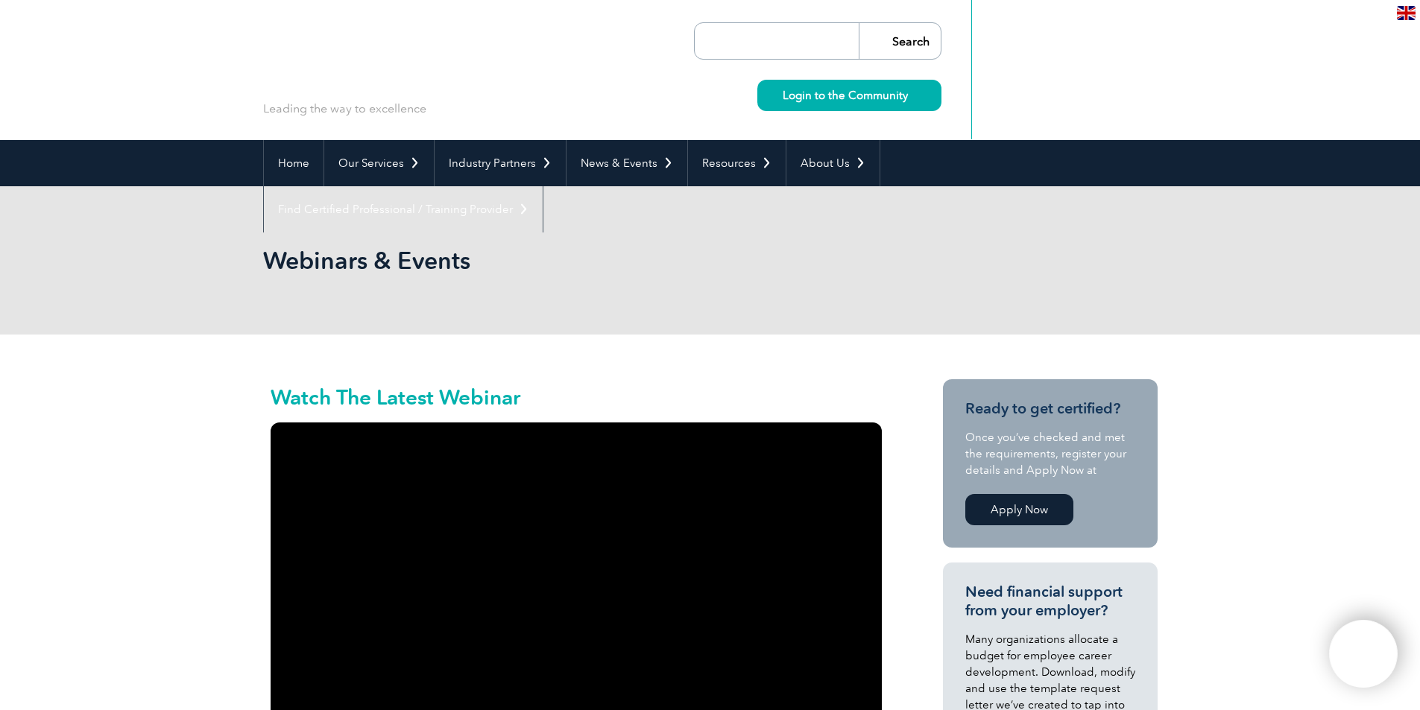 This screenshot has height=710, width=1420. What do you see at coordinates (1364, 655) in the screenshot?
I see `img: svg+xml;nitro-empty-id=MTEwODoxMTY=-1;base64,PHN2ZyB2aWV3Qm94PSIwIDAgNDAwIDQwMCIgd2lkdGg9IjQwMCIg...` at bounding box center [1364, 655].